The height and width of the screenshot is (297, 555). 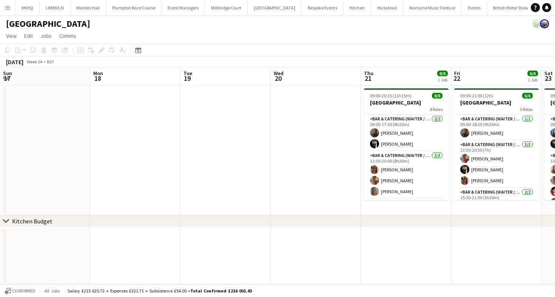 I want to click on span: Fri, so click(x=457, y=73).